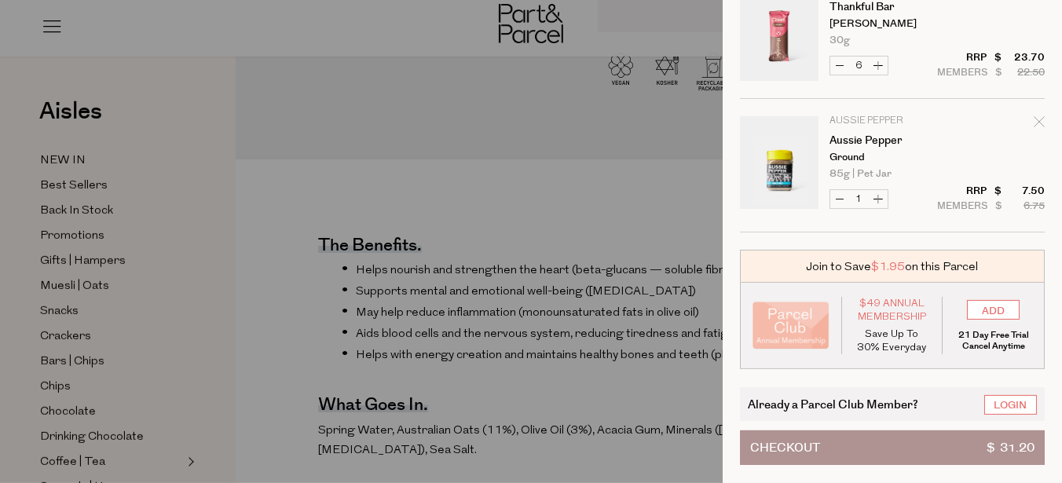 The height and width of the screenshot is (483, 1062). I want to click on input: QTY Thankful Bar, so click(859, 65).